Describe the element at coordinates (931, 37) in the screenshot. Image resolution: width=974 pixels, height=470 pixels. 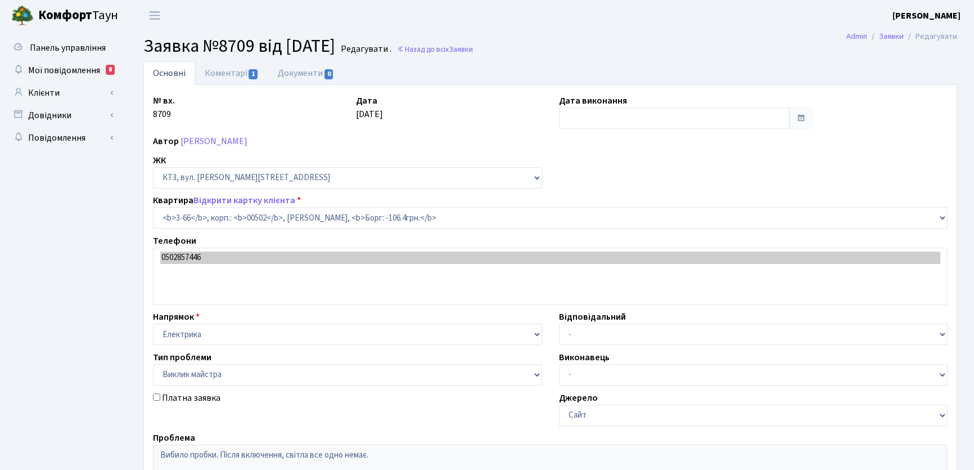
I see `li: Редагувати` at that location.